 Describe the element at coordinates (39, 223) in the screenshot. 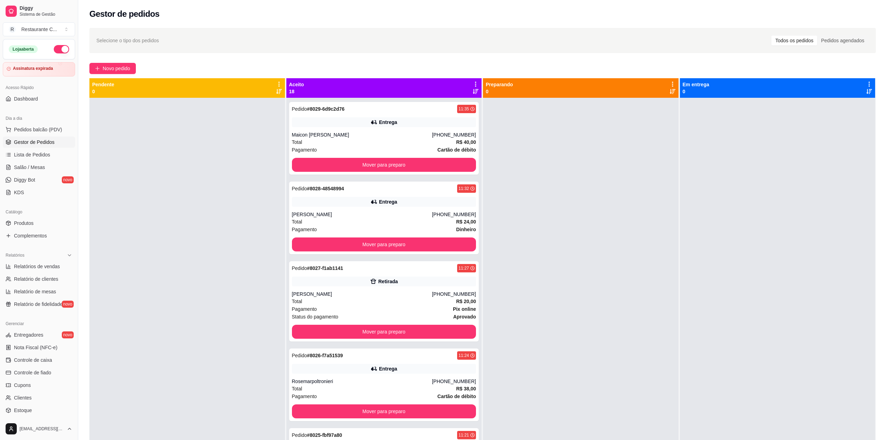

I see `a: Produtos` at that location.